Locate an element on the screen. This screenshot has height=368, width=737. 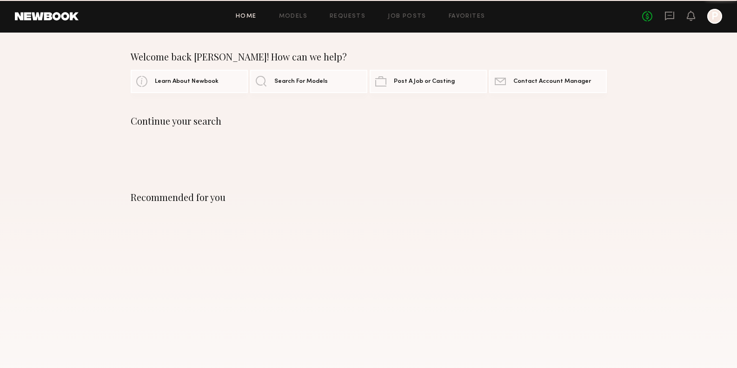
a: Home is located at coordinates (246, 16).